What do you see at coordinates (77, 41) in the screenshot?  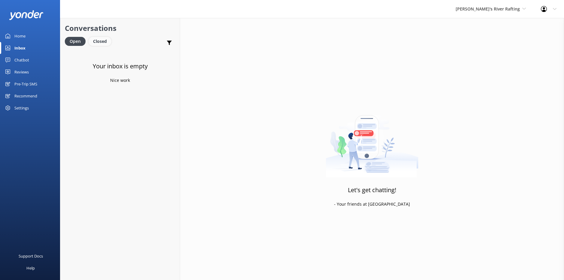 I see `a: Open` at bounding box center [77, 41].